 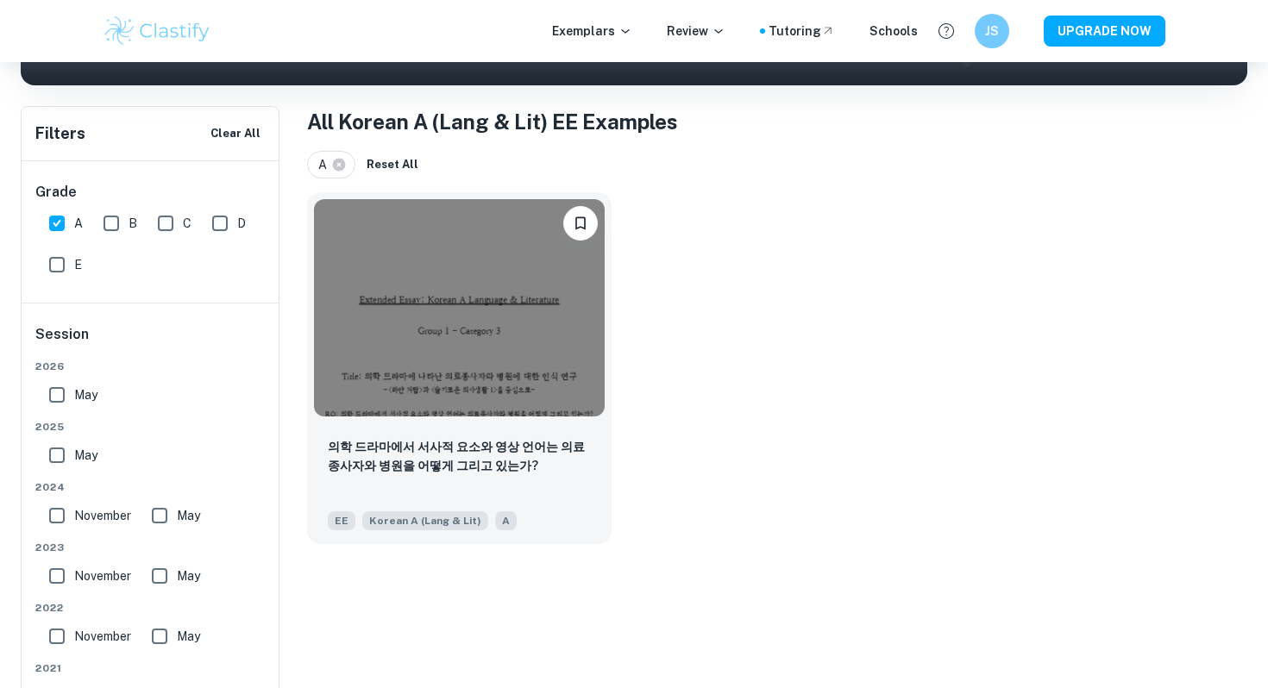 I want to click on img: Korean A (Lang & Lit) EE example thumbnail: 의학 드라마에서 서사적 요소와 영상 언어는 의료종사자와 병원을 어떻게 그, so click(x=459, y=308).